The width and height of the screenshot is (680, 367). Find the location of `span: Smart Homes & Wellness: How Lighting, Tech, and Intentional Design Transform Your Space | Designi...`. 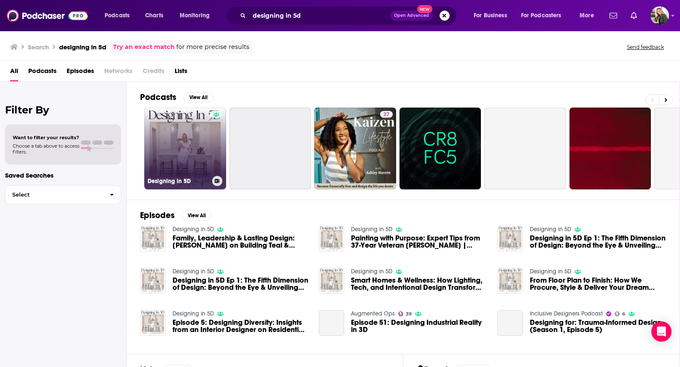

span: Smart Homes & Wellness: How Lighting, Tech, and Intentional Design Transform Your Space | Designi... is located at coordinates (419, 284).